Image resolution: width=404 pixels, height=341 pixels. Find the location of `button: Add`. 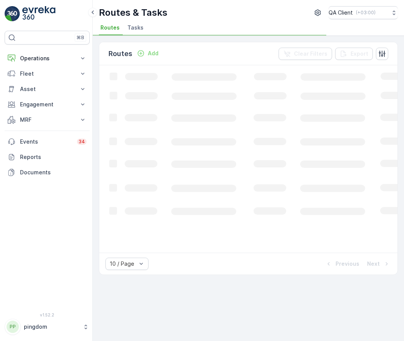

button: Add is located at coordinates (148, 53).